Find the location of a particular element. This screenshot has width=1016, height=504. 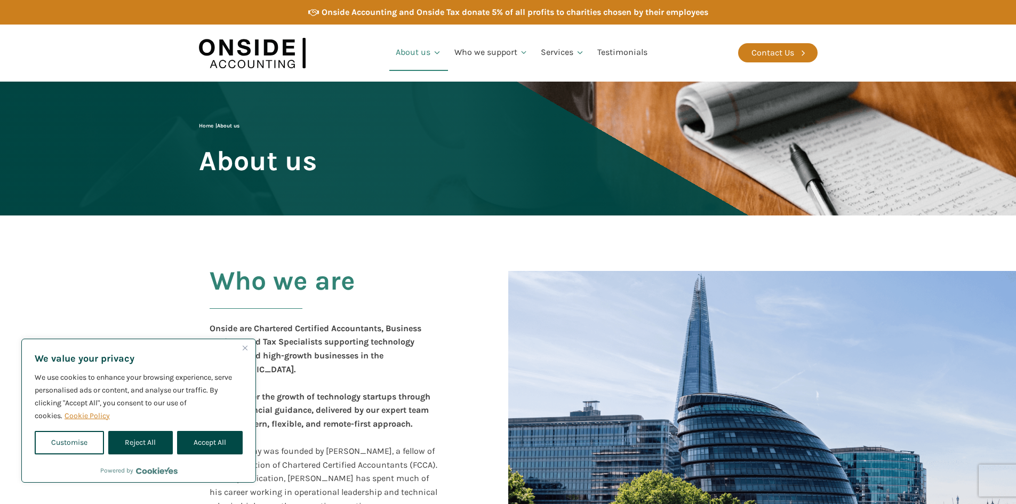

a: Testimonials is located at coordinates (623, 53).